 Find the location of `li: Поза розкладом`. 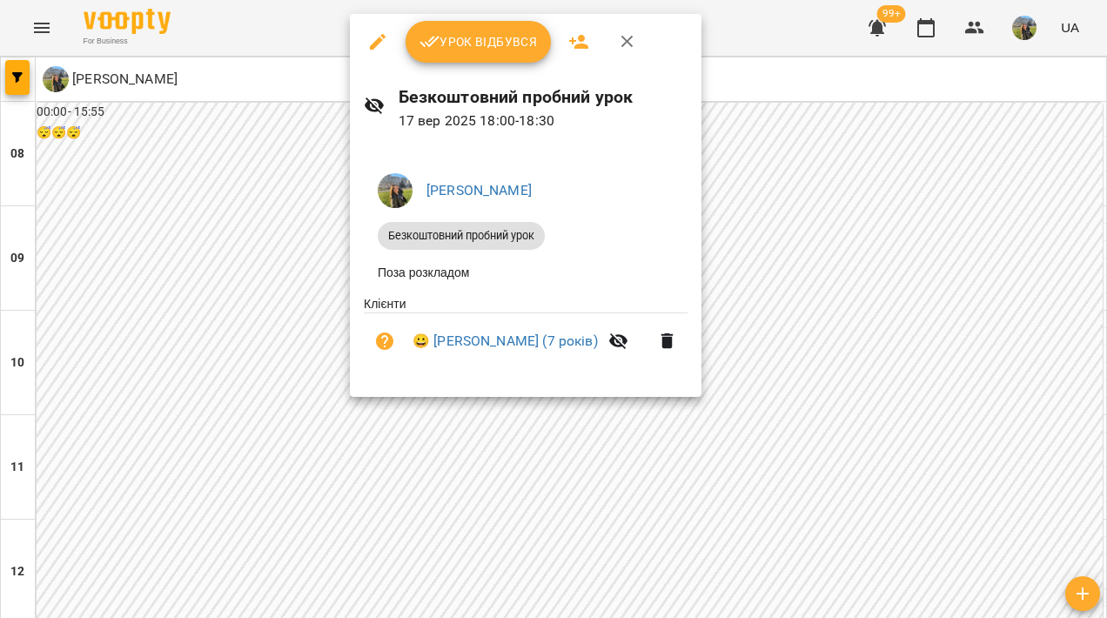

li: Поза розкладом is located at coordinates (526, 272).